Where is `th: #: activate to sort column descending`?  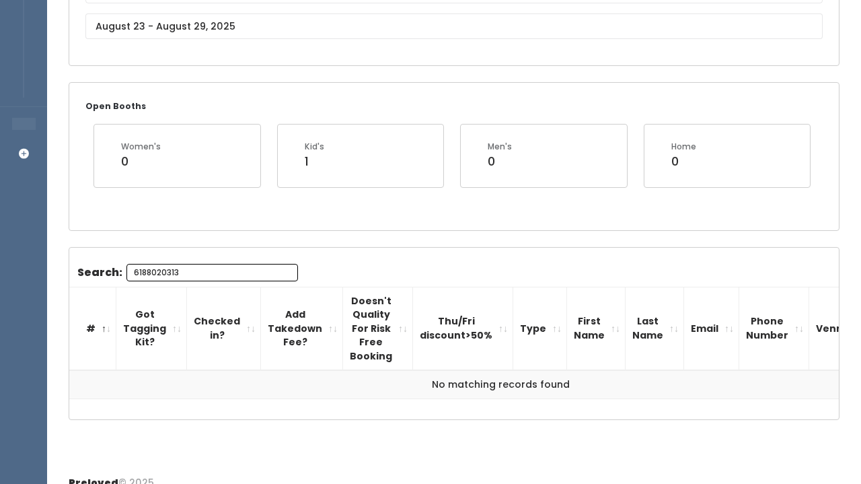
th: #: activate to sort column descending is located at coordinates (93, 328).